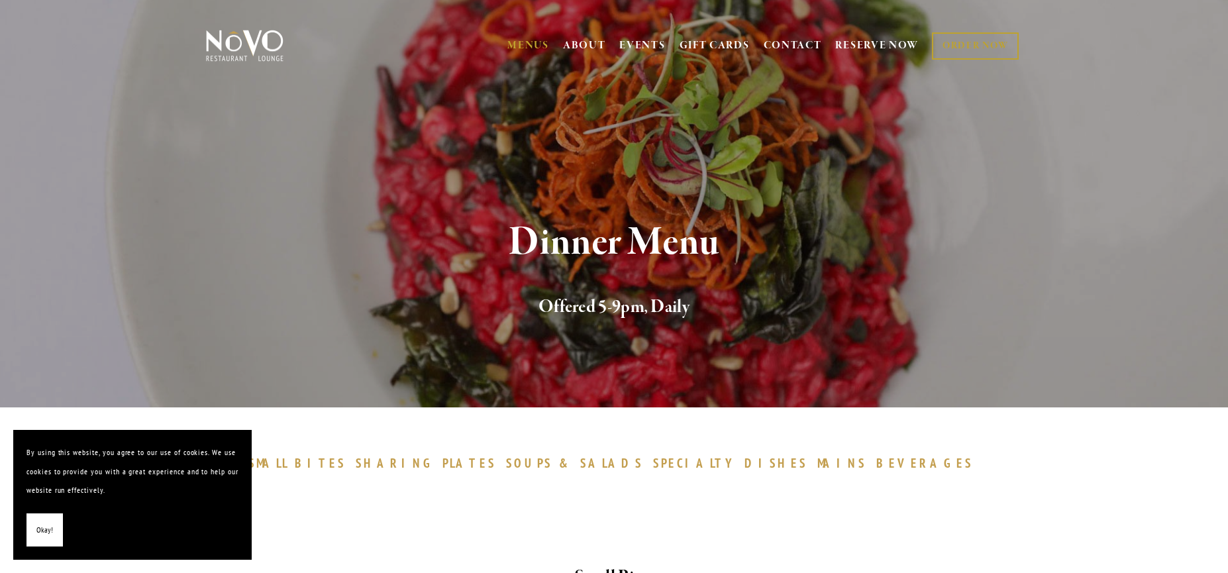  I want to click on p: By using this website, you agree to our use of cookies. We use cookies to provide you with a grea..., so click(133, 472).